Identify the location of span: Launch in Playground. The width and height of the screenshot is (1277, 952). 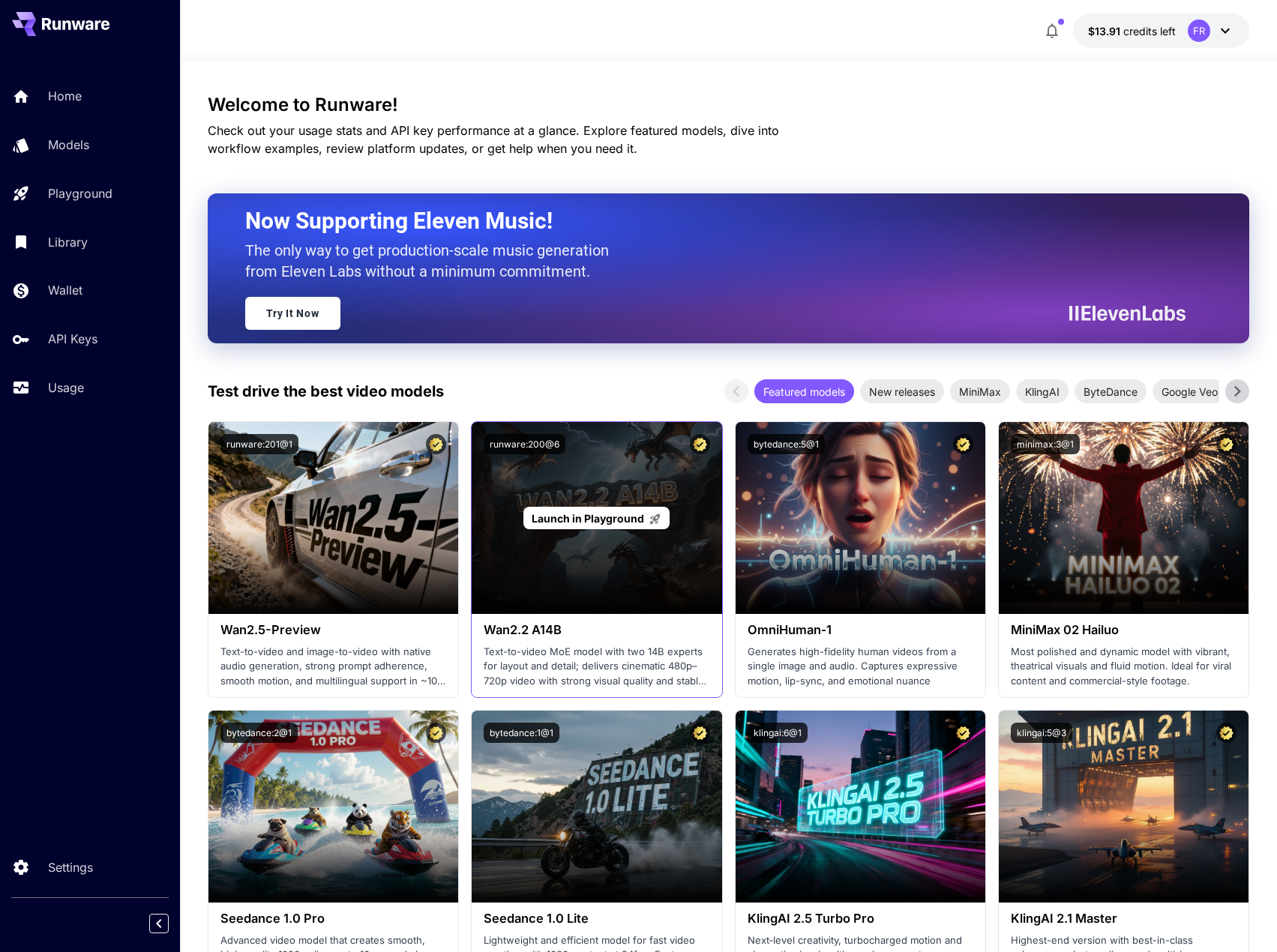
(588, 518).